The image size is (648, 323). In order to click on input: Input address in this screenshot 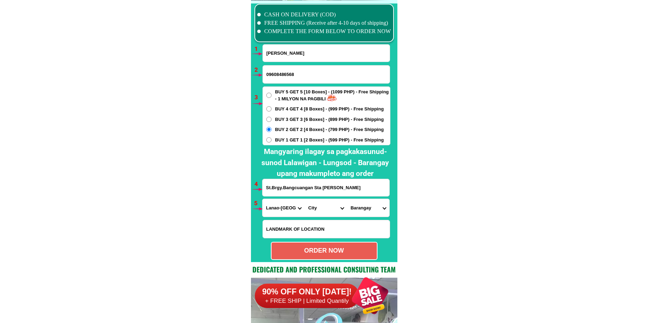, I will do `click(326, 188)`.